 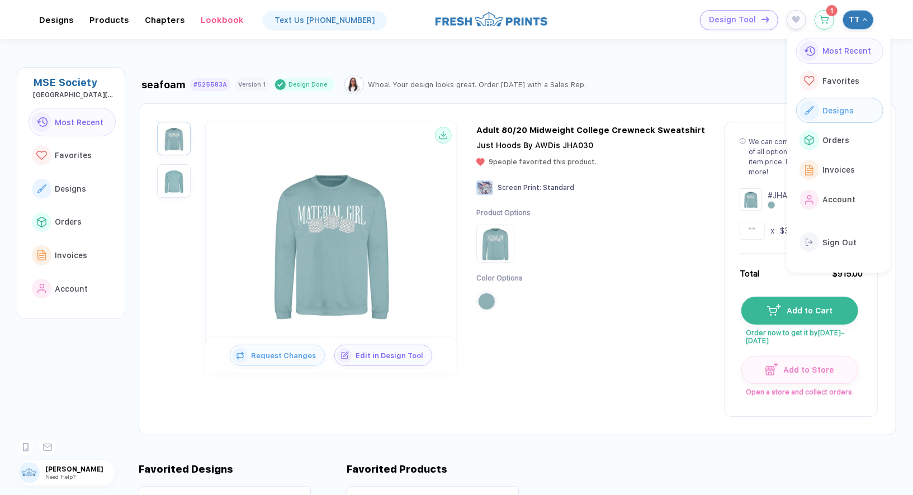 I want to click on button: iconAdd to Cart, so click(x=800, y=311).